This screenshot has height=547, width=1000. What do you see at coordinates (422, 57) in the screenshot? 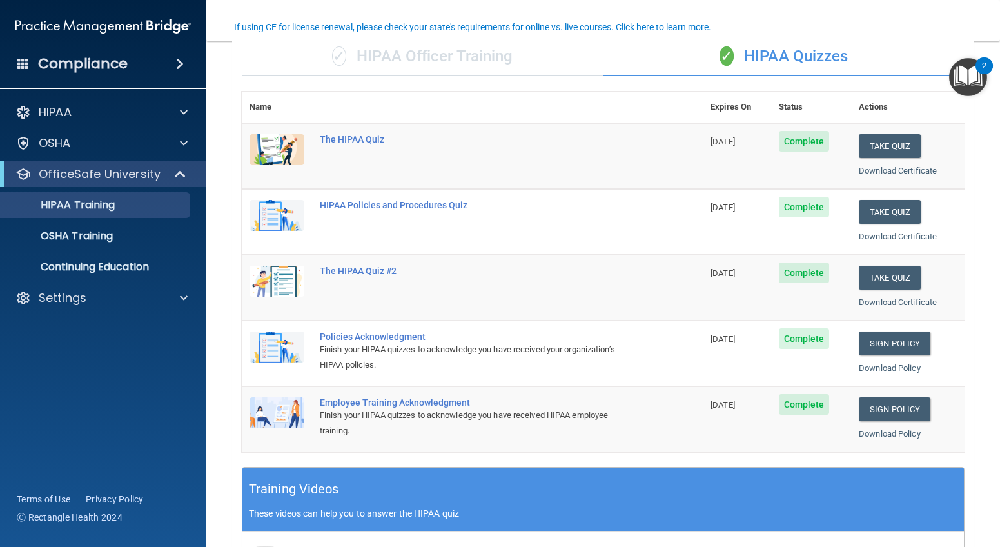
I see `div: HIPAA Officer Training` at bounding box center [422, 57].